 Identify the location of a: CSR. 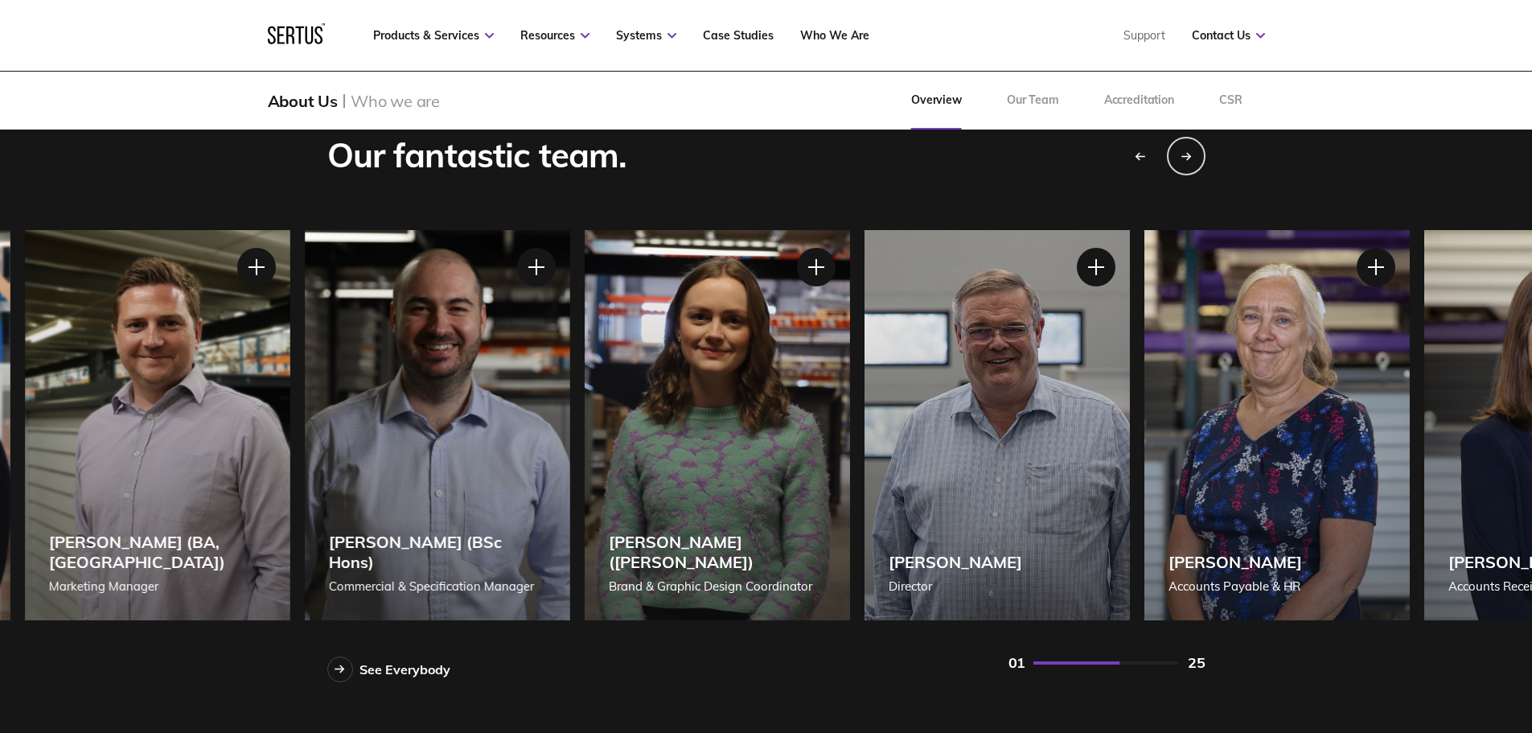
(1230, 101).